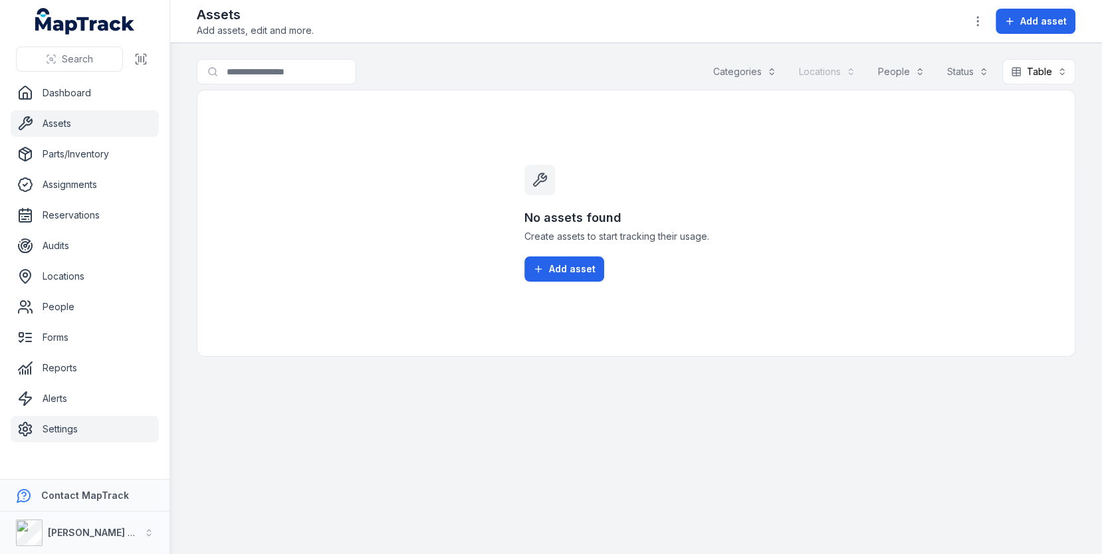 The height and width of the screenshot is (554, 1102). I want to click on a: Settings, so click(84, 429).